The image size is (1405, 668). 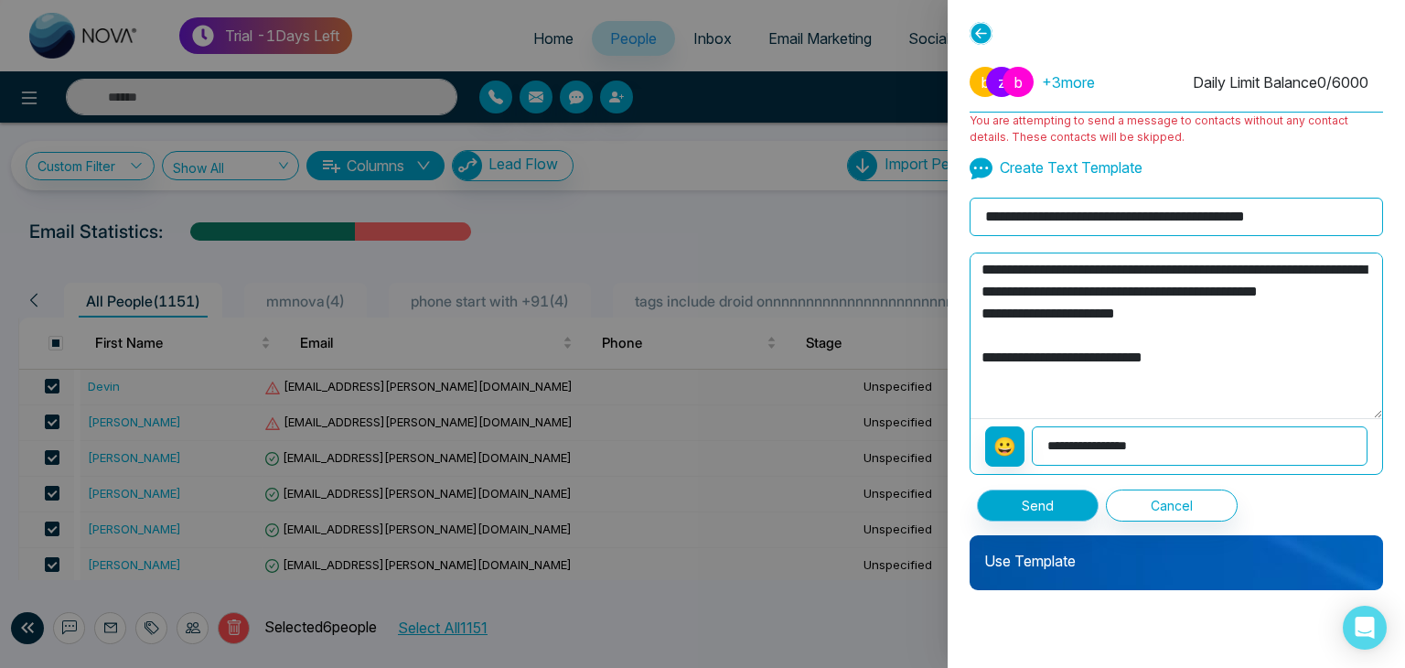 I want to click on p: Use Template, so click(x=1176, y=553).